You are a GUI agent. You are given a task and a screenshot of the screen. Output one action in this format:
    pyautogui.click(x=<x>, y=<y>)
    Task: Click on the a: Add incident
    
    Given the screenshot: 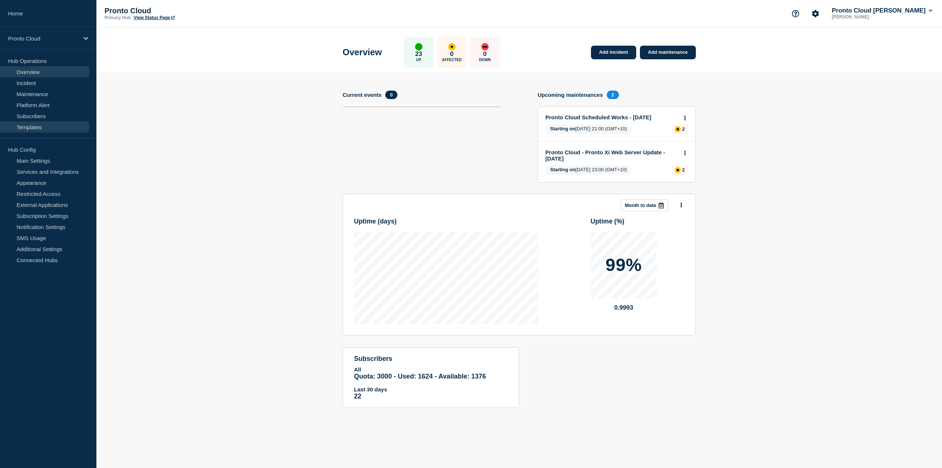 What is the action you would take?
    pyautogui.click(x=613, y=52)
    